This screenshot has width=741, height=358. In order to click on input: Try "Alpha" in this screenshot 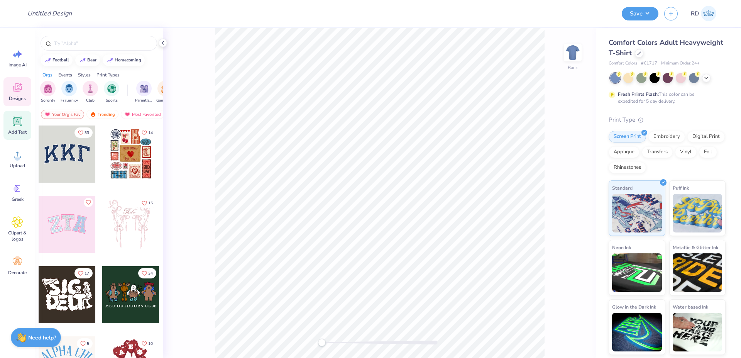, I will do `click(103, 43)`.